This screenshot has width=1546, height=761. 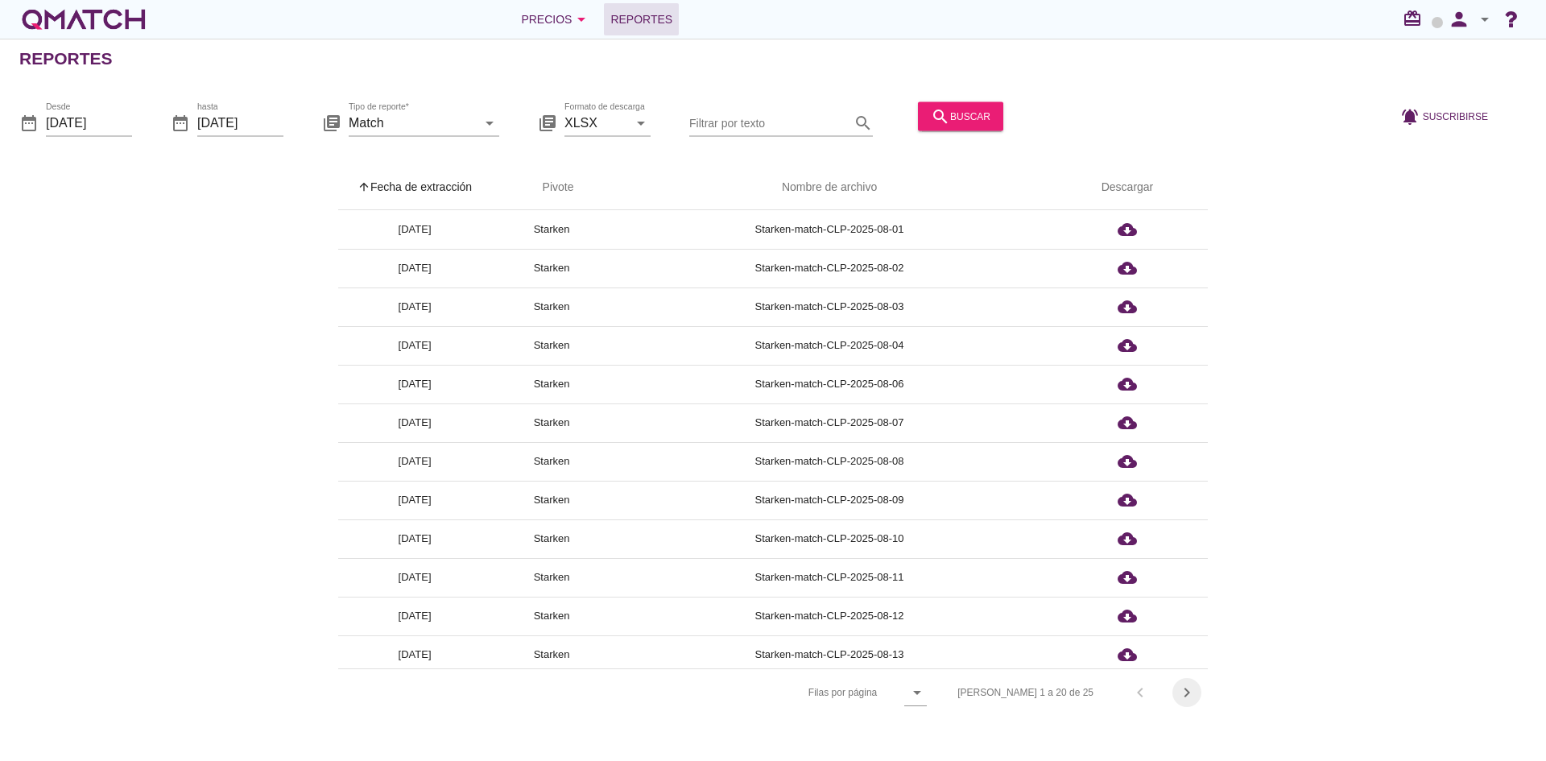 What do you see at coordinates (1459, 19) in the screenshot?
I see `i: person` at bounding box center [1459, 19].